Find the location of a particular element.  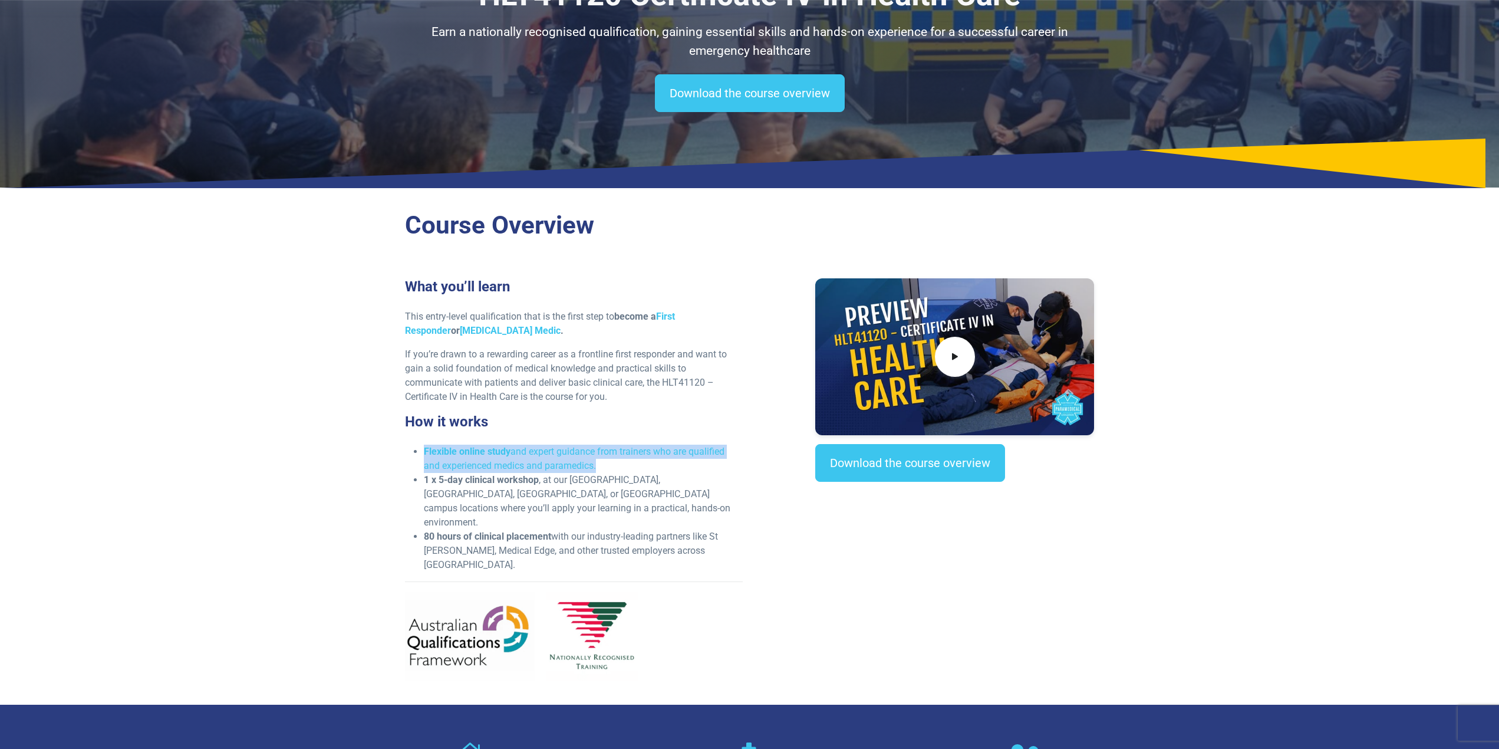

p: If you’re drawn to a rewarding career as a frontline first responder and want to gain a solid fou... is located at coordinates (574, 376).